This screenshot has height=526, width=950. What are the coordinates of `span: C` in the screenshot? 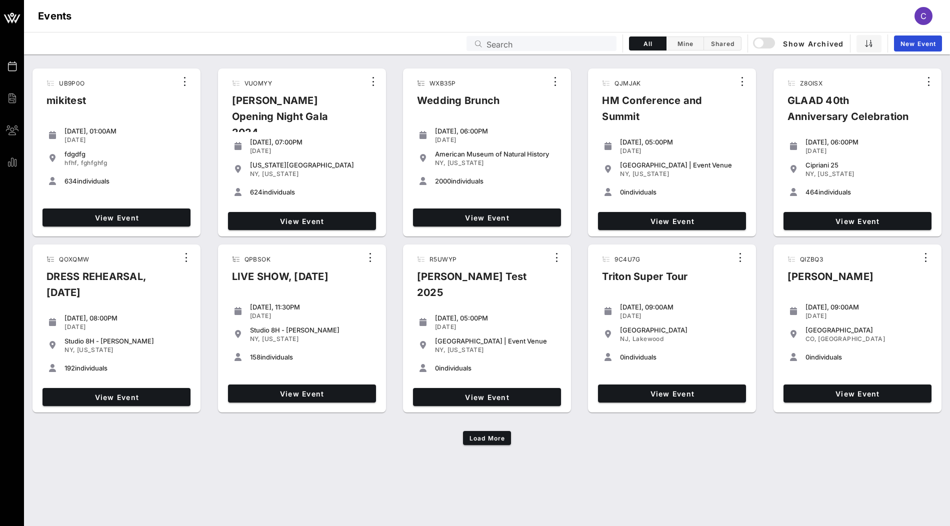 It's located at (923, 16).